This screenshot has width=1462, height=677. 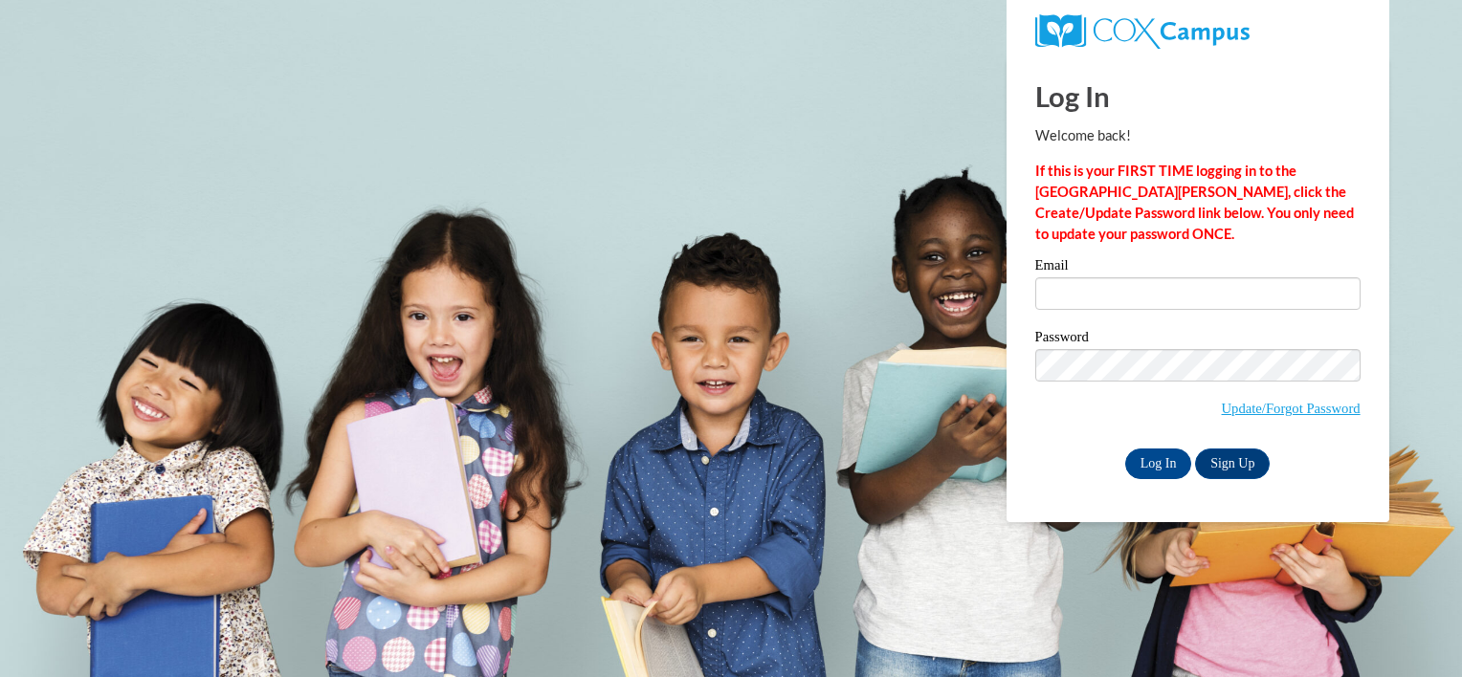 What do you see at coordinates (1198, 268) in the screenshot?
I see `label: Email` at bounding box center [1198, 268].